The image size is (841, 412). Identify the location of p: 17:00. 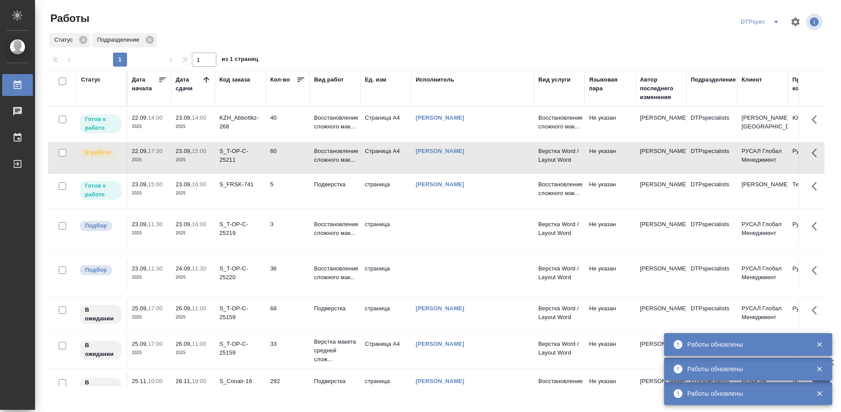
(155, 343).